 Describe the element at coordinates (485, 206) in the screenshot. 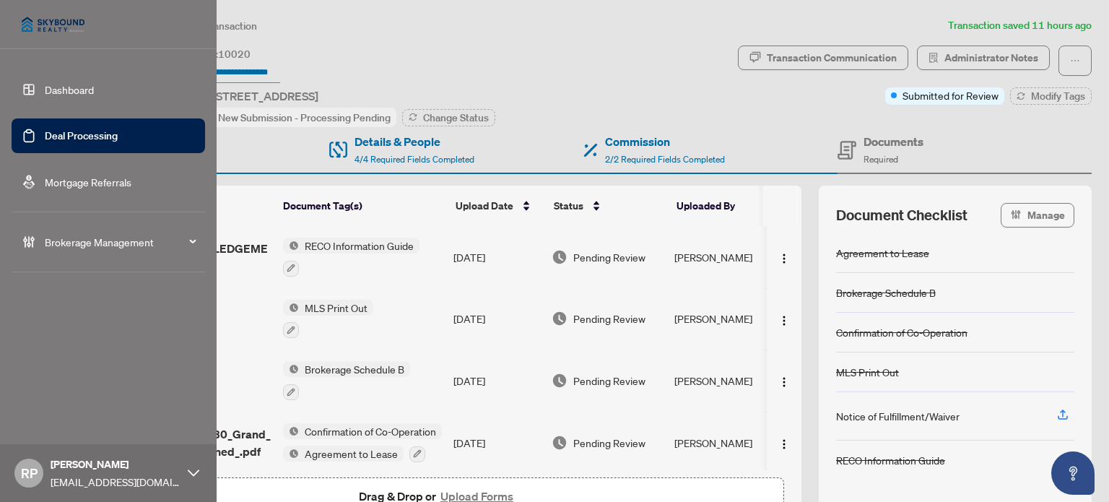

I see `span: Upload Date` at that location.